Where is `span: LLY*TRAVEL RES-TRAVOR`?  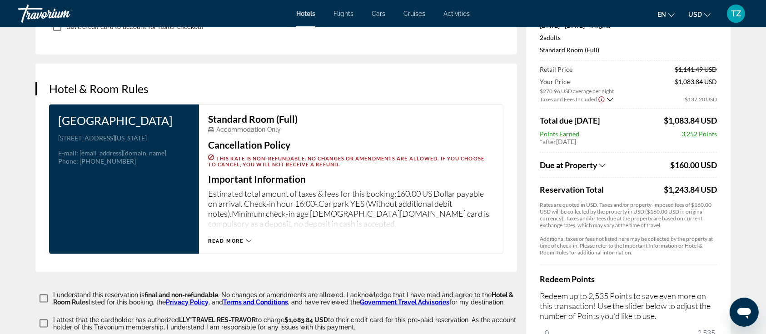
span: LLY*TRAVEL RES-TRAVOR is located at coordinates (217, 320).